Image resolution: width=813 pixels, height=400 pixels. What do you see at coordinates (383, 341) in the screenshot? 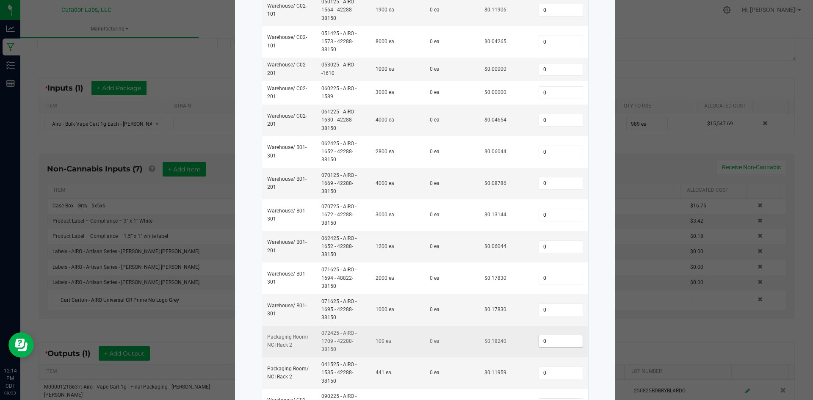
I see `span: 100 ea` at bounding box center [383, 341].